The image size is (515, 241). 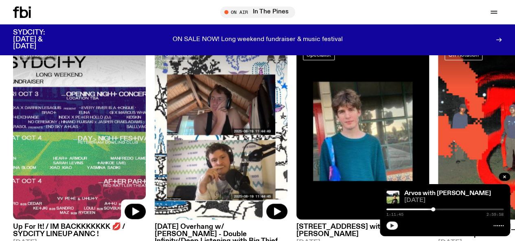 What do you see at coordinates (393, 198) in the screenshot?
I see `img: Bri is smiling and wearing a black t-shirt. She is standing in front of a lush, green field. Ther...` at bounding box center [393, 198].